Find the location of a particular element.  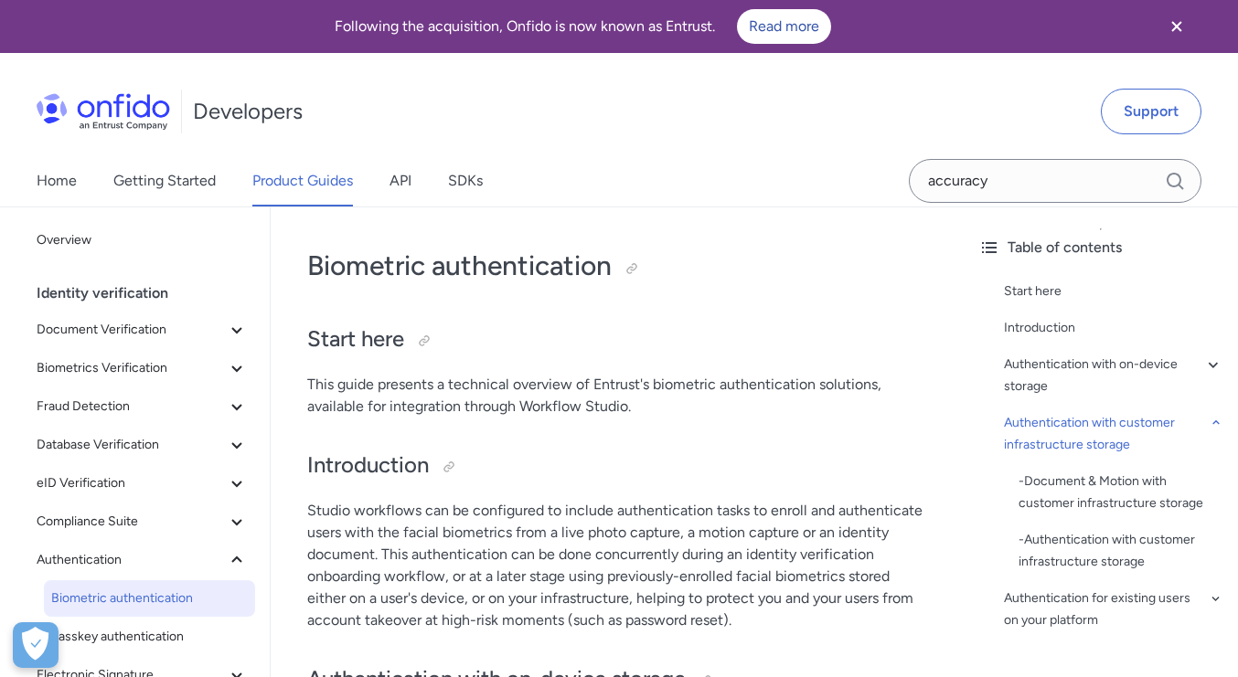

a: Overview is located at coordinates (142, 240).